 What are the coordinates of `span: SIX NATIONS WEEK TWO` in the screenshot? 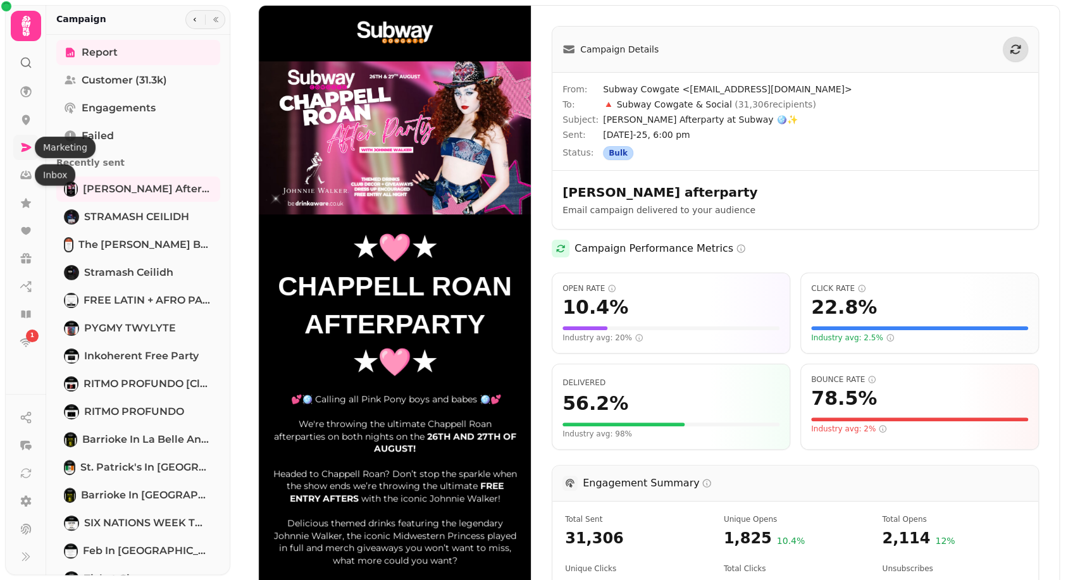 It's located at (148, 523).